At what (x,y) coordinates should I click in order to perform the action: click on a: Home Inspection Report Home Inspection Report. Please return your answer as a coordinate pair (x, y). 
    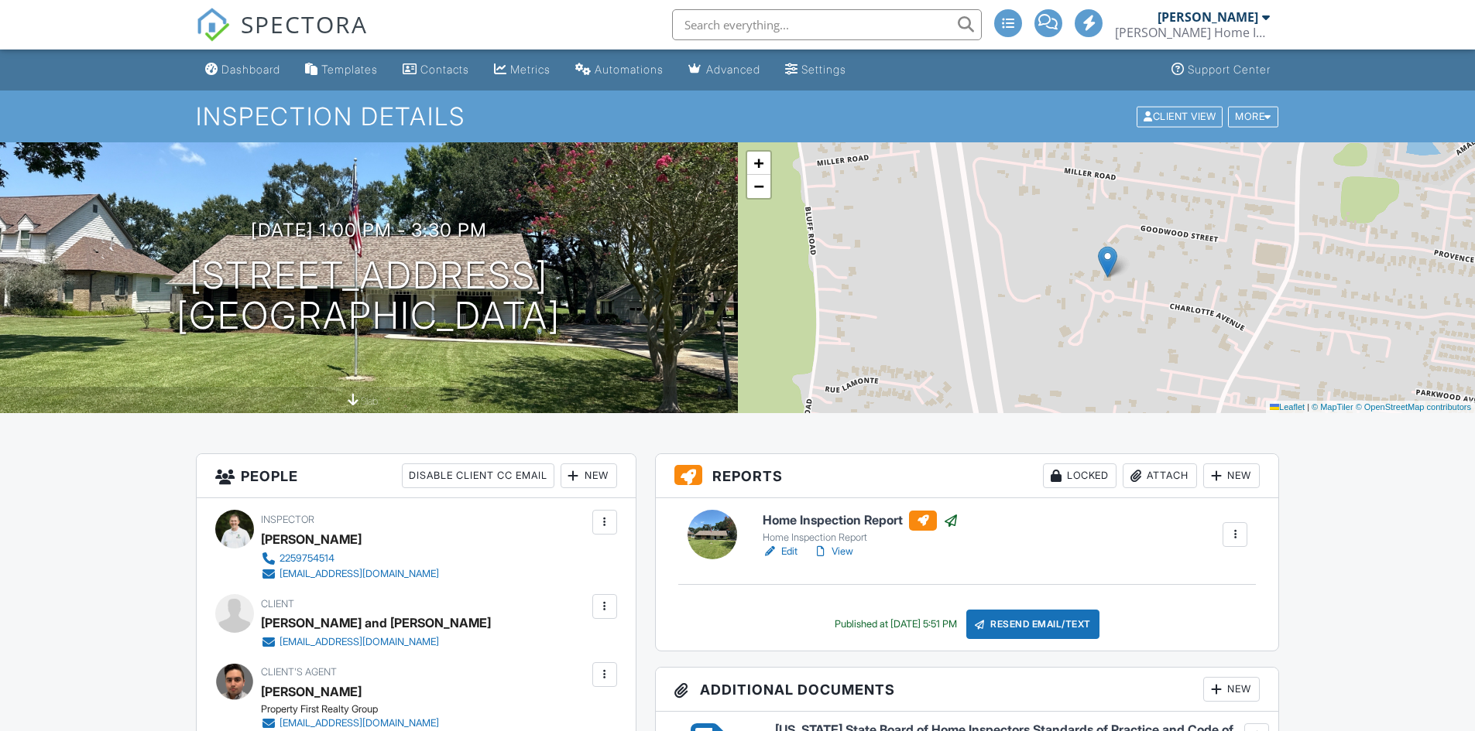
    Looking at the image, I should click on (860, 528).